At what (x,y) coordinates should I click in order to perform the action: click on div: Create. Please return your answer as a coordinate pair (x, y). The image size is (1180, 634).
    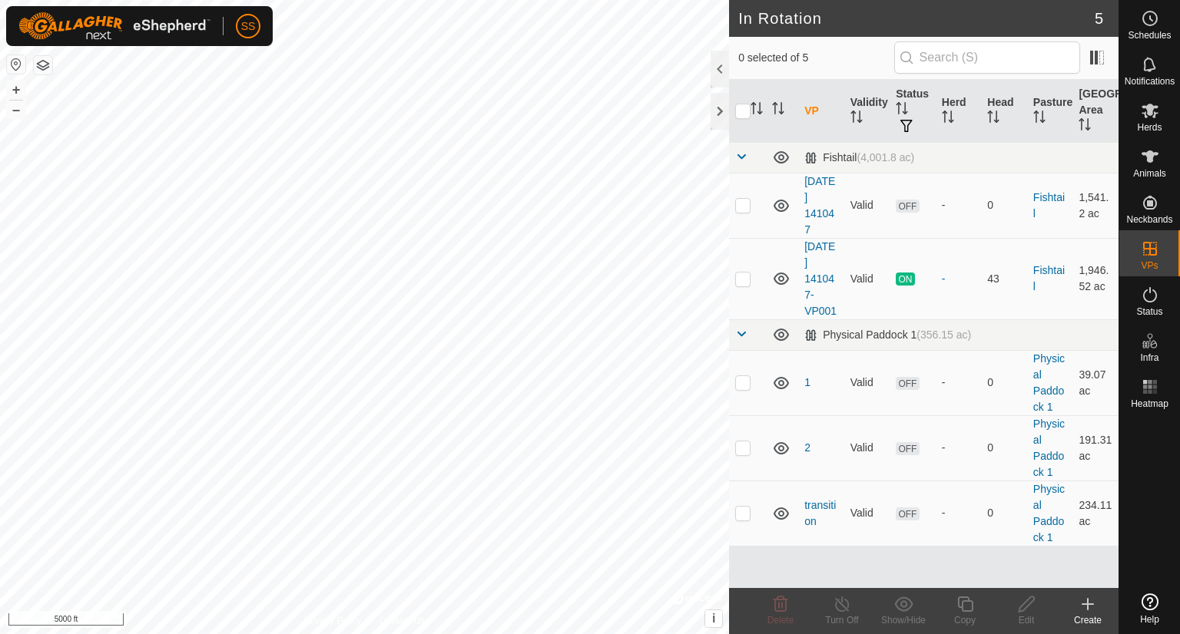
    Looking at the image, I should click on (1088, 621).